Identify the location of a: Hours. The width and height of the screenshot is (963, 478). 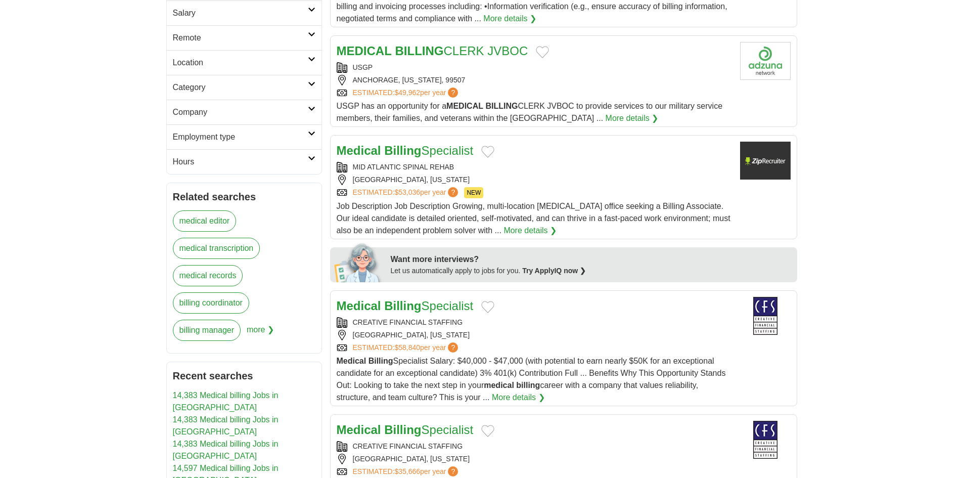
(244, 161).